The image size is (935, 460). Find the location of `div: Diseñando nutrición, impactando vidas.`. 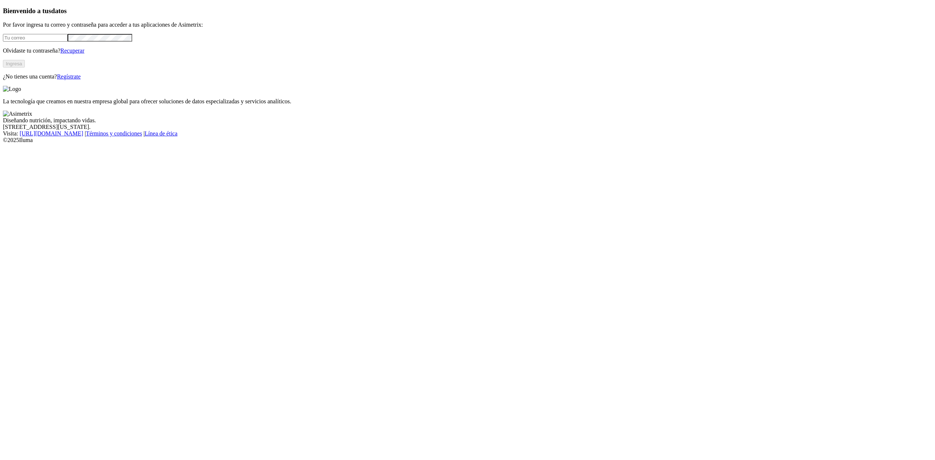

div: Diseñando nutrición, impactando vidas. is located at coordinates (467, 120).